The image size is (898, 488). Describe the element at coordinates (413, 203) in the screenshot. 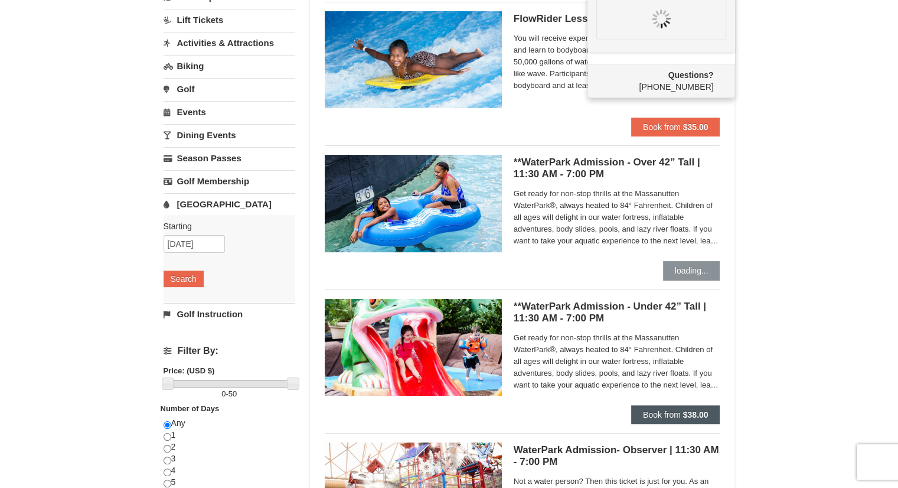

I see `img: 6619917-720-80b70c28.jpg` at that location.